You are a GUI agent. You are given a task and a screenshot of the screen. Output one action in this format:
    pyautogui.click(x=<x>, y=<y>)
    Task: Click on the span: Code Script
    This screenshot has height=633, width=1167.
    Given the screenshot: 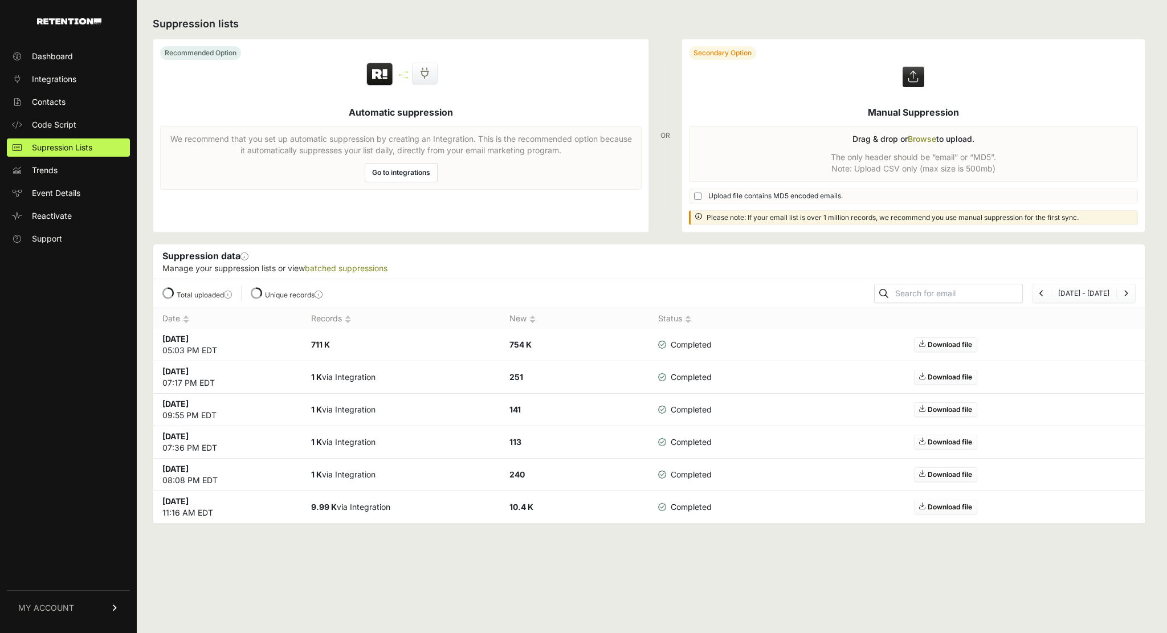 What is the action you would take?
    pyautogui.click(x=54, y=125)
    